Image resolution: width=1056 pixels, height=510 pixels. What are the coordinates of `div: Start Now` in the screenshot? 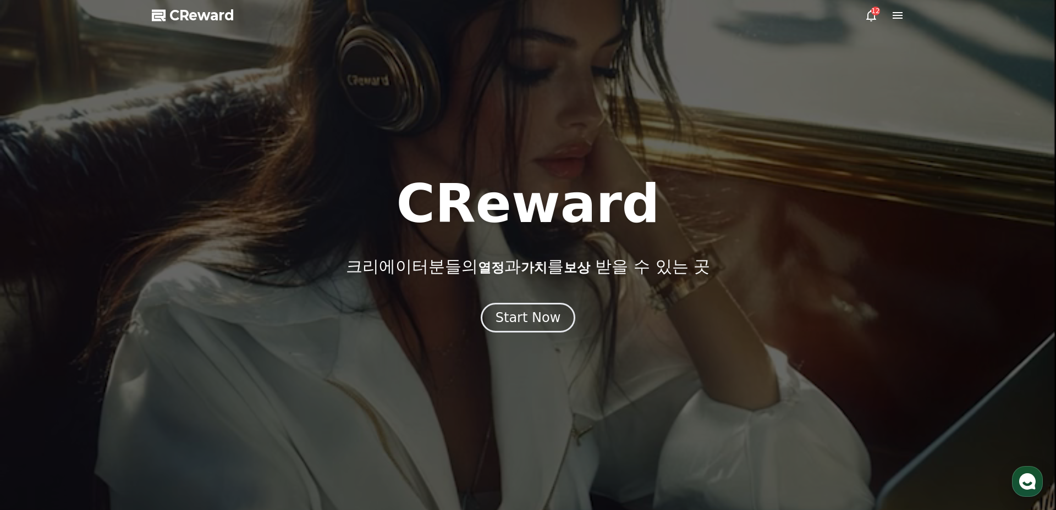 It's located at (528, 318).